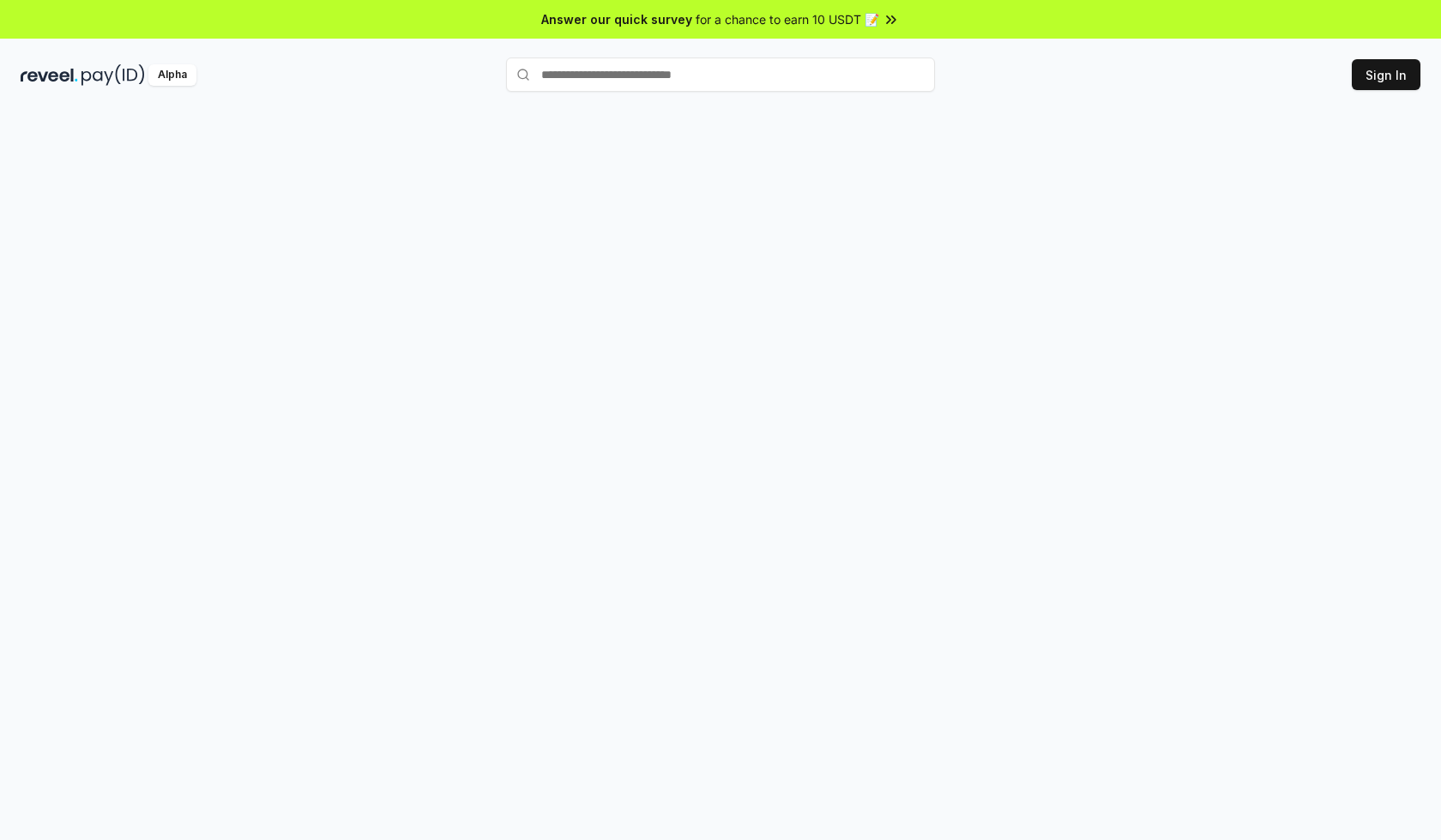 Image resolution: width=1441 pixels, height=840 pixels. What do you see at coordinates (49, 74) in the screenshot?
I see `img: reveel_dark` at bounding box center [49, 74].